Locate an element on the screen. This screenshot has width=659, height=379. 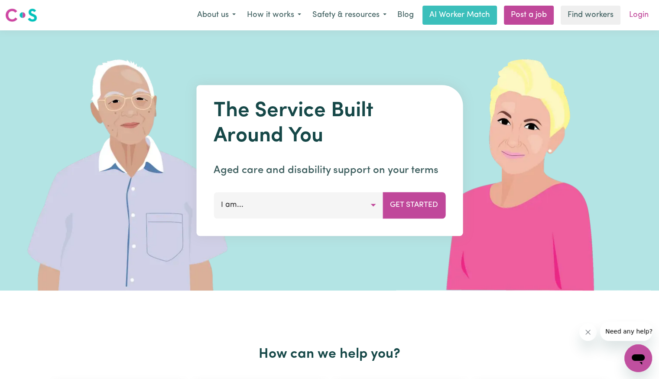
a: Login is located at coordinates (639, 15).